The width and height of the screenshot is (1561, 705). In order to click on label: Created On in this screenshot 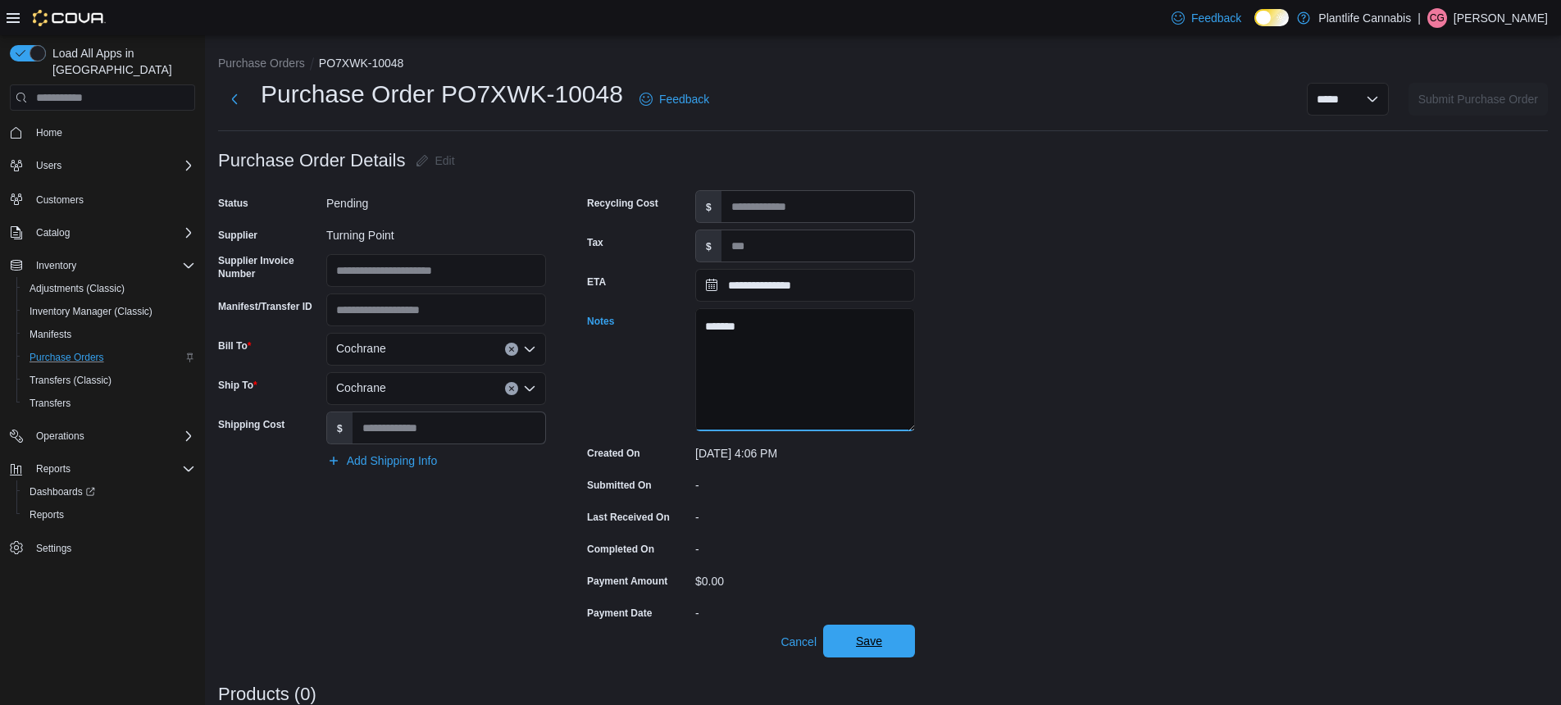, I will do `click(613, 453)`.